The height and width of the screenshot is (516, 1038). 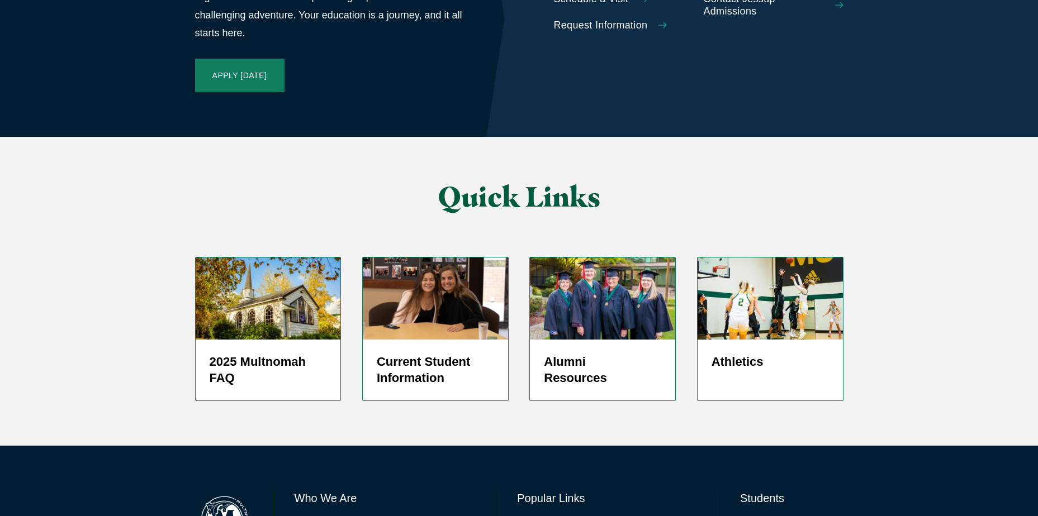 What do you see at coordinates (624, 26) in the screenshot?
I see `a: Request Information` at bounding box center [624, 26].